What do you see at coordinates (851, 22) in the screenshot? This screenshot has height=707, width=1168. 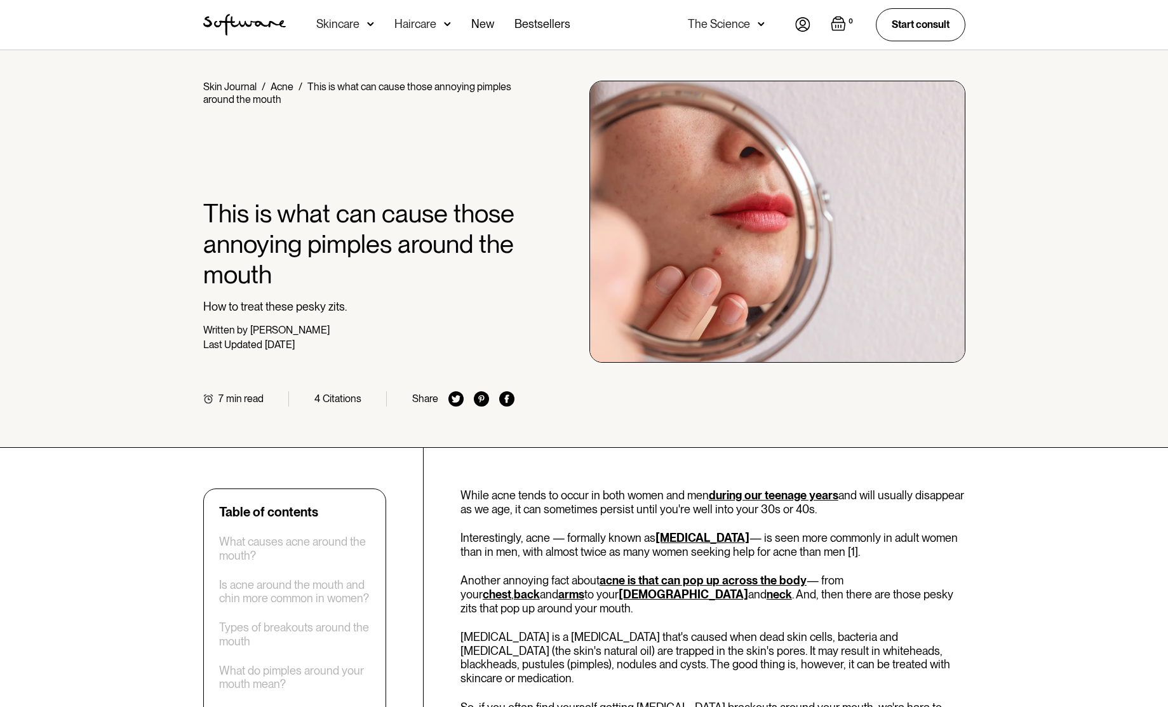 I see `div: 0` at bounding box center [851, 22].